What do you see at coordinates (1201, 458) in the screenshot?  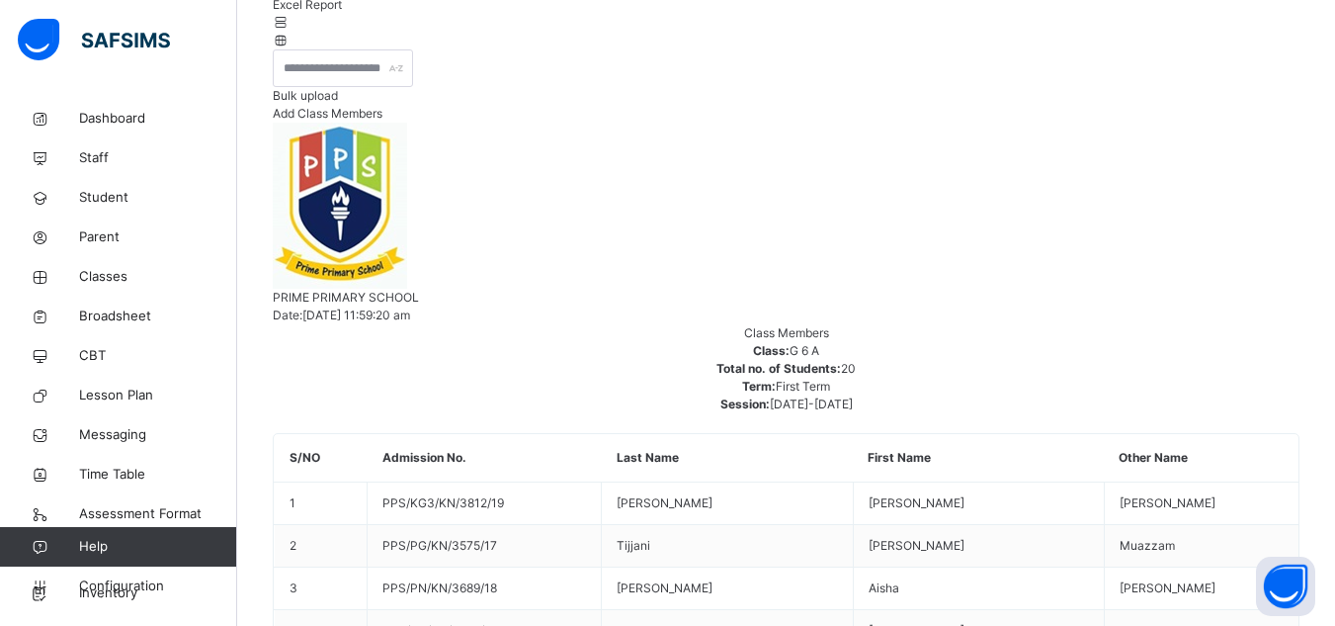 I see `th: Other Name` at bounding box center [1201, 458].